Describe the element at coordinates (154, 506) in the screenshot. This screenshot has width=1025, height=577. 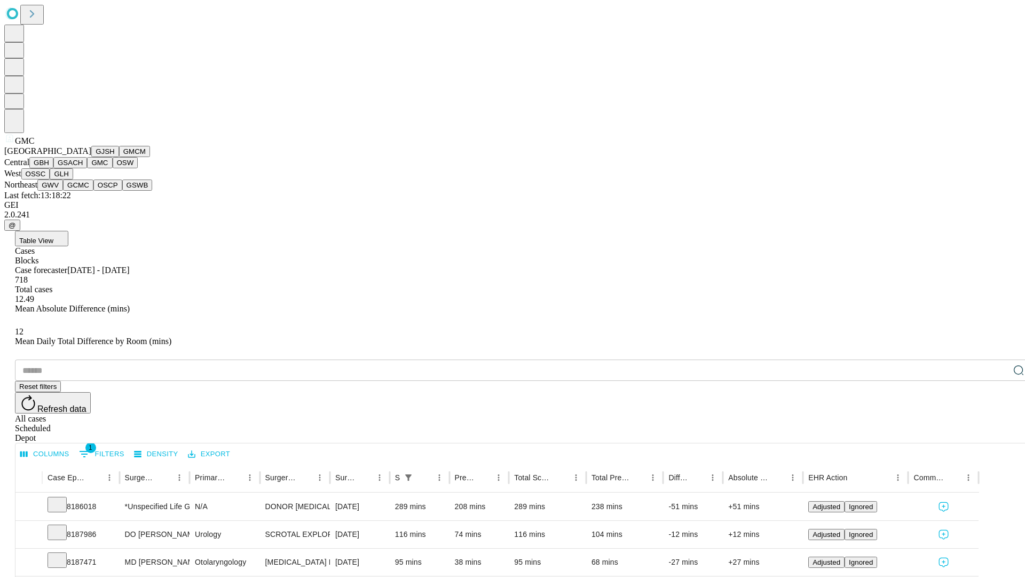
I see `div: *Unspecified Life Gift Of` at that location.